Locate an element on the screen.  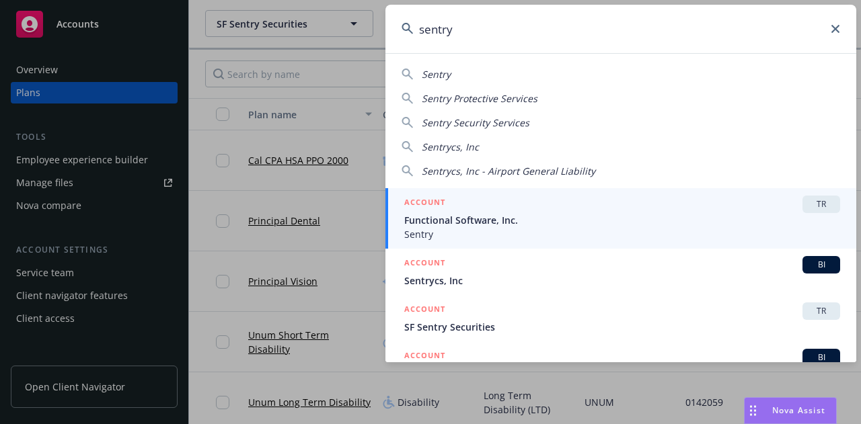
span: Sentry Security Services is located at coordinates (475, 122).